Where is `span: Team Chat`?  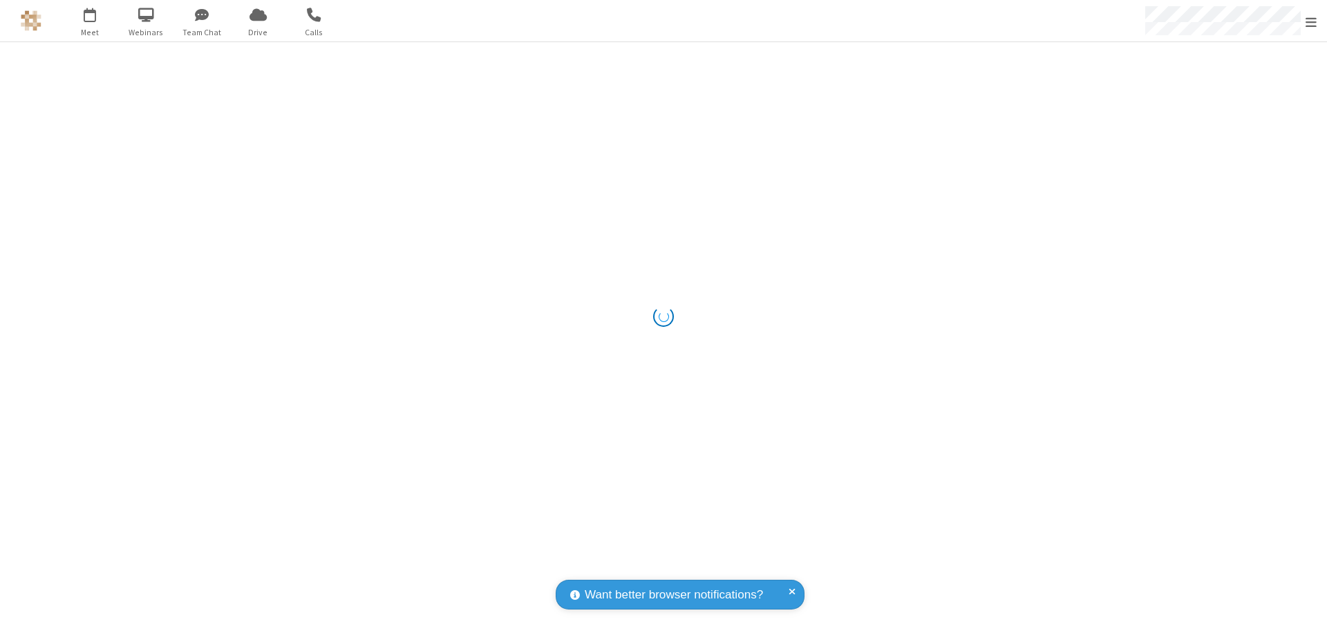
span: Team Chat is located at coordinates (202, 32).